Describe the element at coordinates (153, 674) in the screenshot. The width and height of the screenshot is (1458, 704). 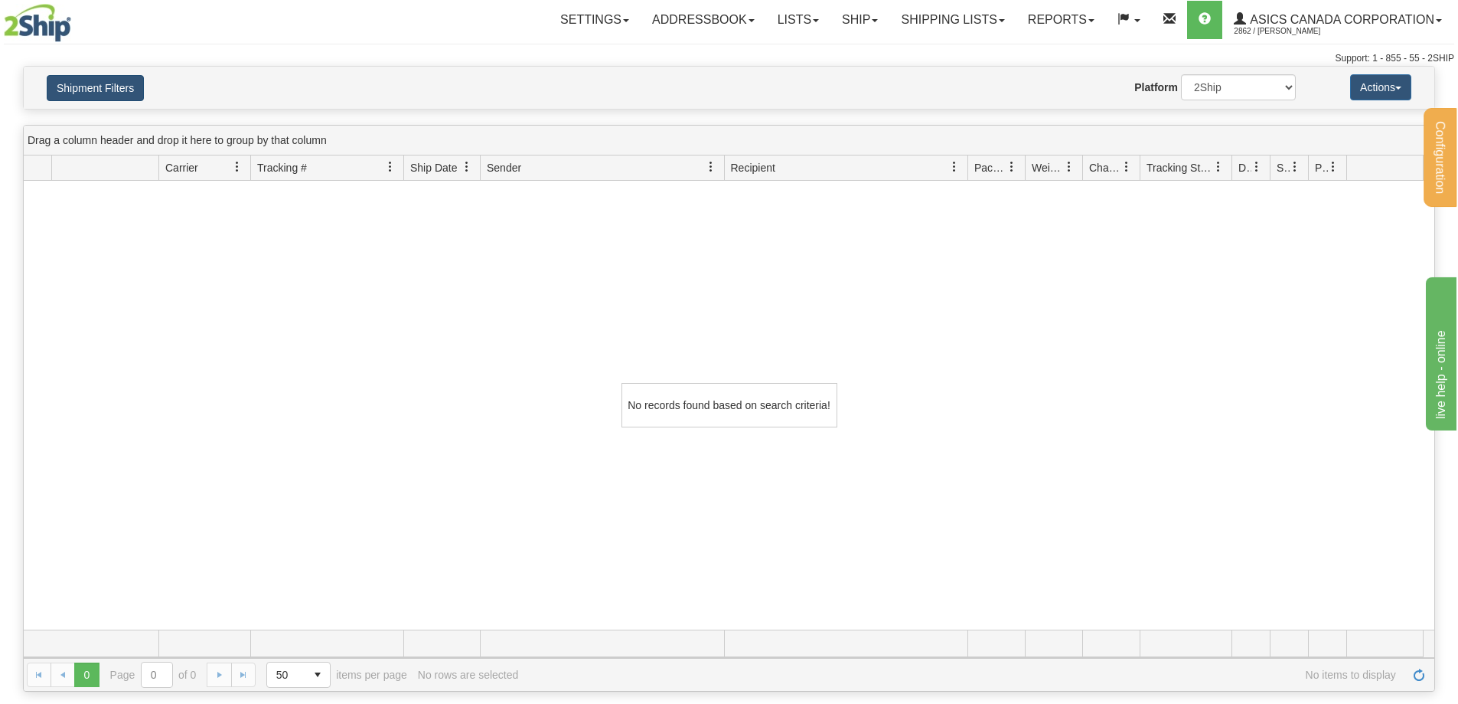
I see `span: Page of 0` at that location.